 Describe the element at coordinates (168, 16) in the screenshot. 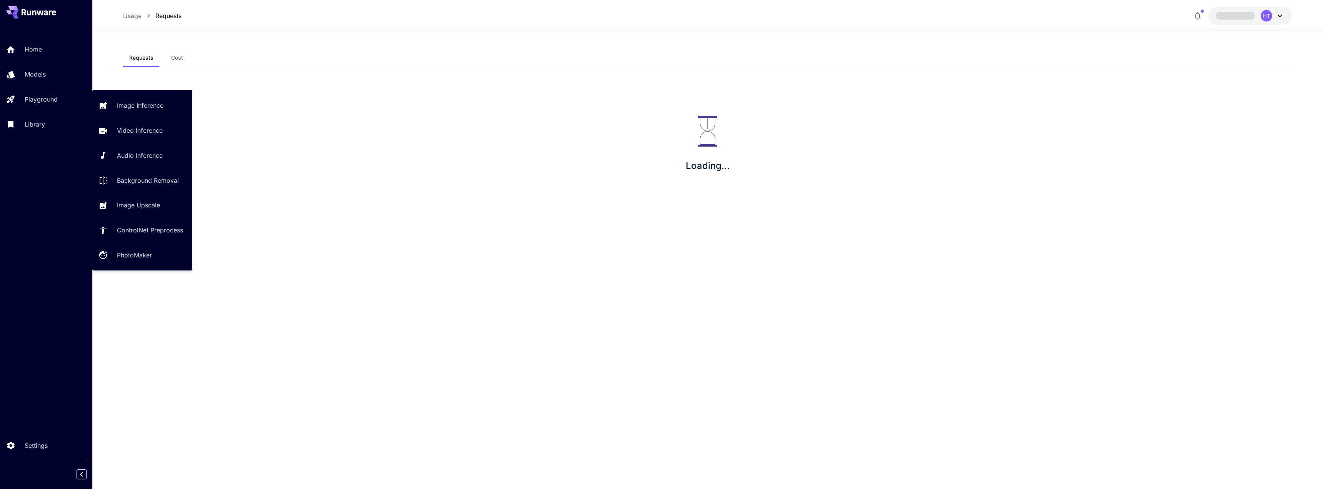

I see `p: Requests` at that location.